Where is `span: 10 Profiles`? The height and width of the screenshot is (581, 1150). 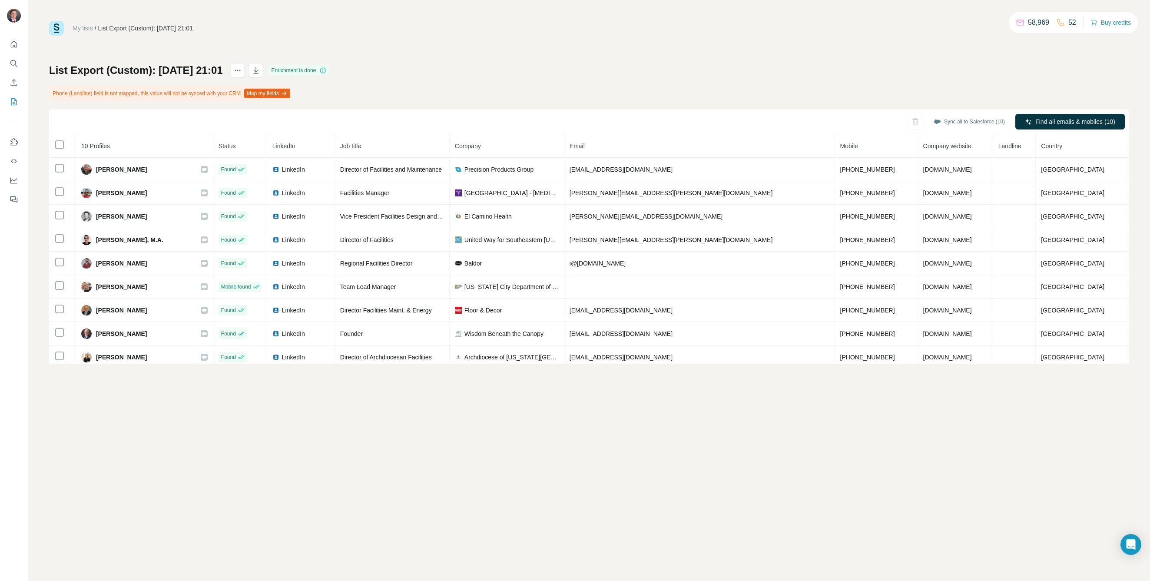
span: 10 Profiles is located at coordinates (96, 146).